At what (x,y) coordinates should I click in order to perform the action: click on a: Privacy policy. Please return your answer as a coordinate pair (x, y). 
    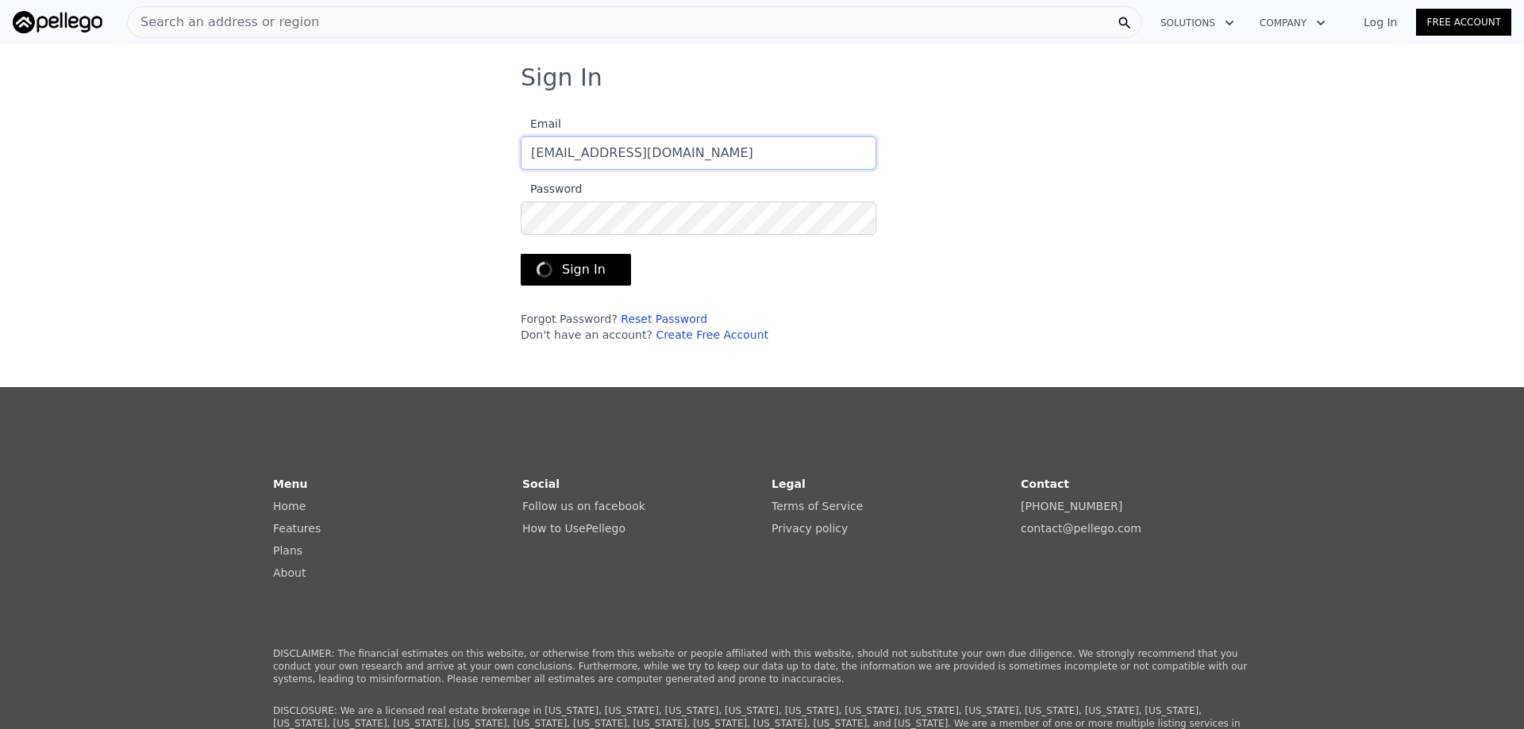
    Looking at the image, I should click on (810, 529).